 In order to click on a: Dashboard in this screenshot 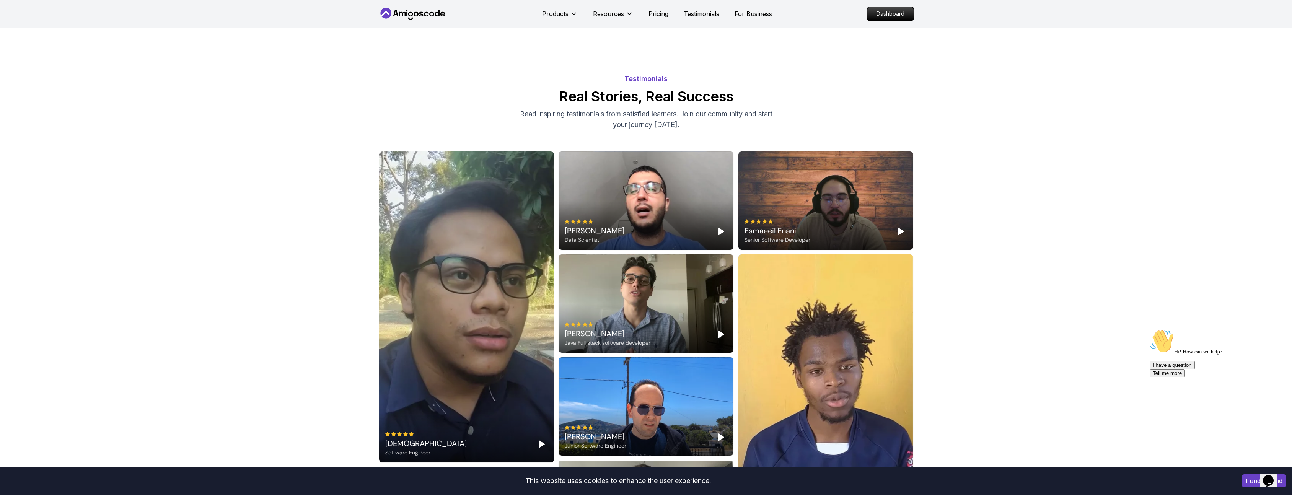, I will do `click(890, 14)`.